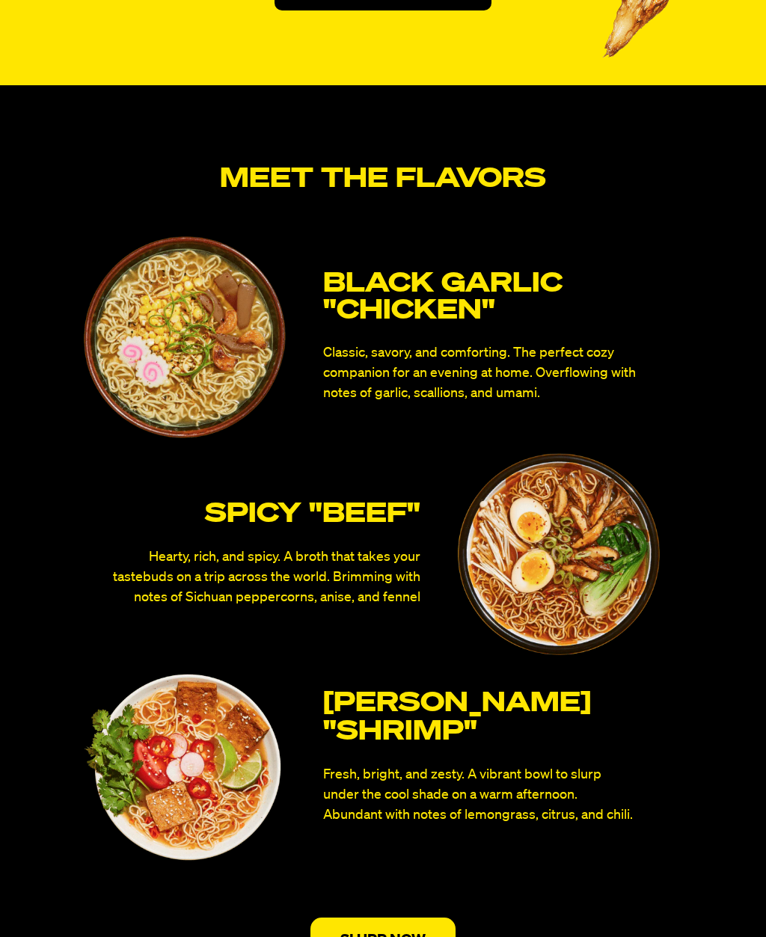  I want to click on p: Fresh, bright, and zesty. A vibrant bowl to slurp under the cool shade on a warm afternoon. Abund..., so click(480, 796).